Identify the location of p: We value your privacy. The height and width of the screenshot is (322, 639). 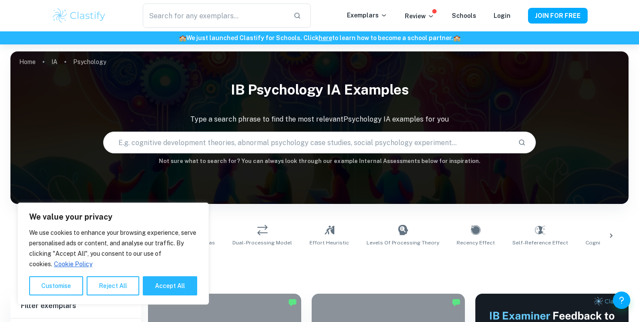
(113, 217).